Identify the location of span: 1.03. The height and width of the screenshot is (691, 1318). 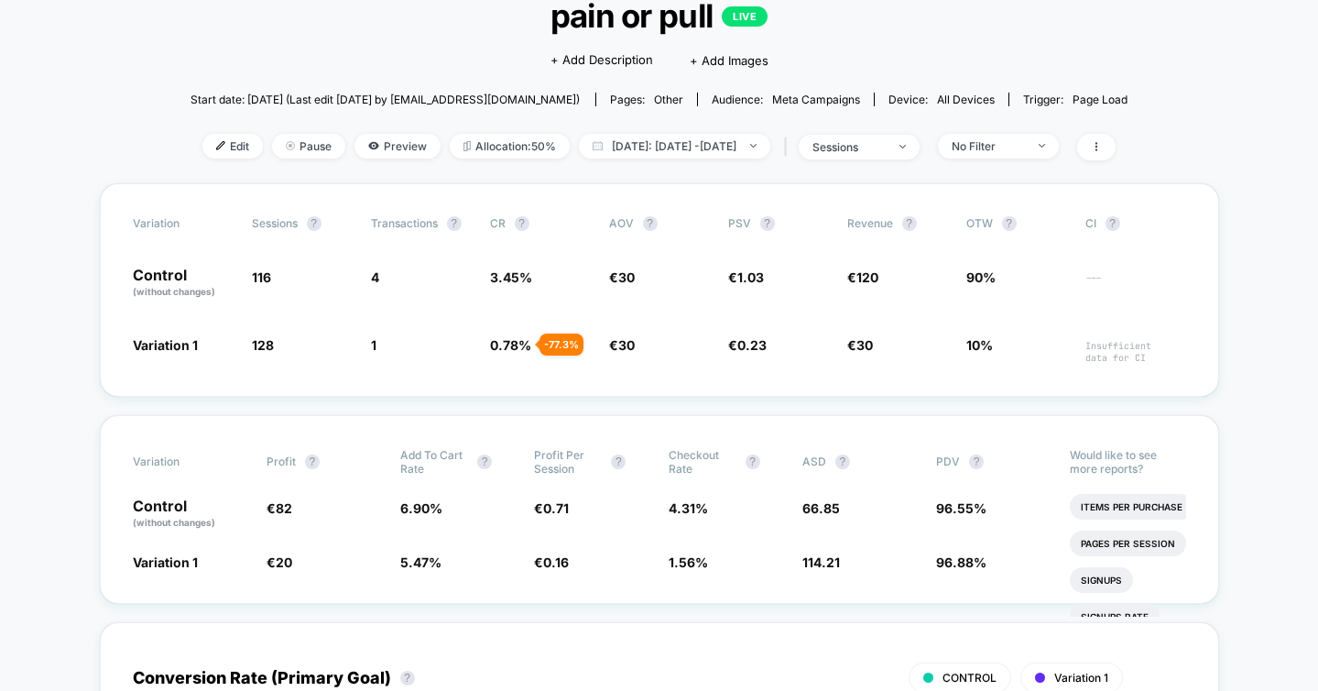
(750, 277).